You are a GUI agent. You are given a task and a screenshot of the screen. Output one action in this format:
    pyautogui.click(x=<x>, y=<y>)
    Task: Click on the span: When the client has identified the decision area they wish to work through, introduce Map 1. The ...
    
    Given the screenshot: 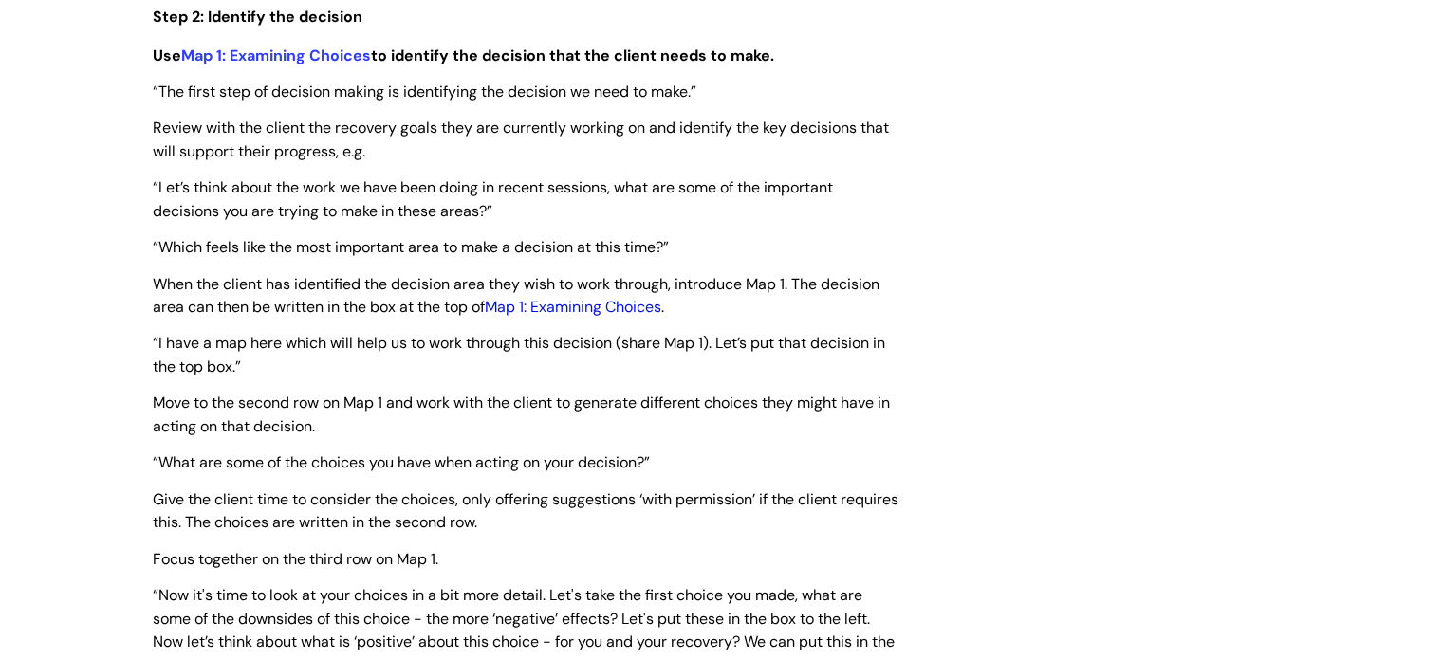 What is the action you would take?
    pyautogui.click(x=516, y=296)
    